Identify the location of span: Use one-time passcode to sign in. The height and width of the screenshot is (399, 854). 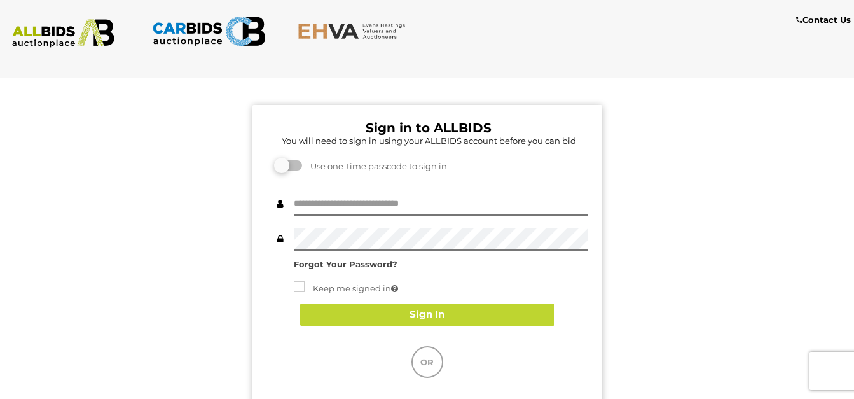
(375, 166).